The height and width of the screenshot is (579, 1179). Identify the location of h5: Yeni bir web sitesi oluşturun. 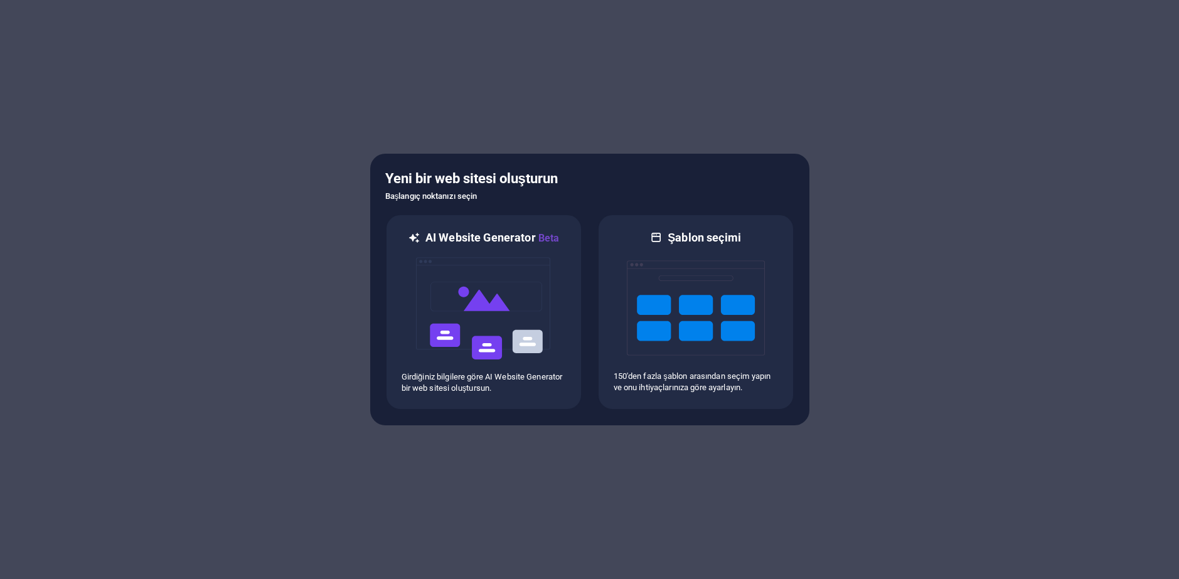
(590, 179).